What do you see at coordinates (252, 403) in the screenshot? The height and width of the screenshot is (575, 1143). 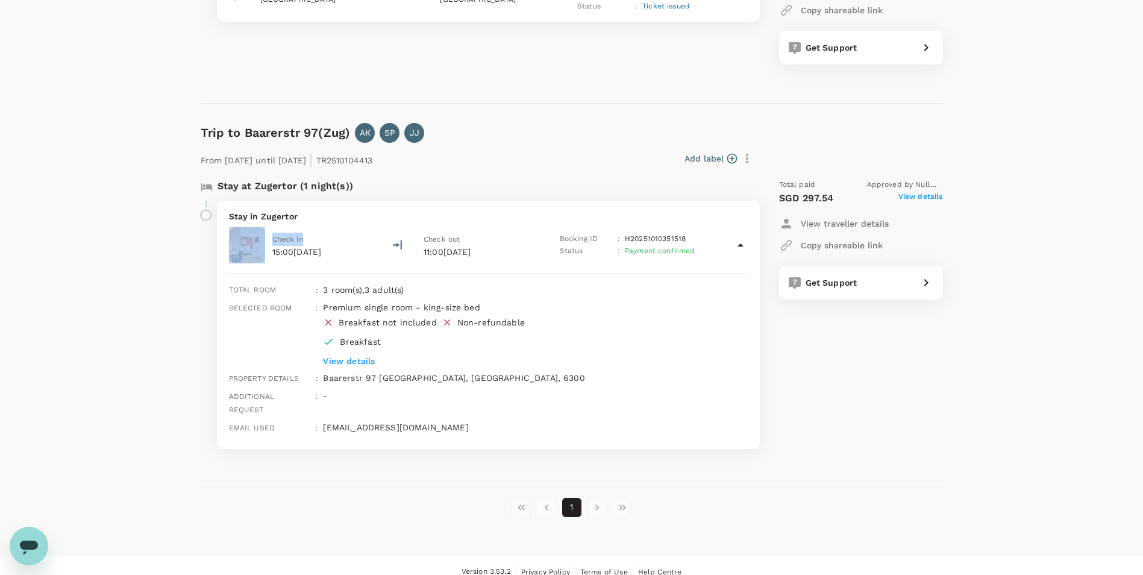 I see `span: Additional request` at bounding box center [252, 403].